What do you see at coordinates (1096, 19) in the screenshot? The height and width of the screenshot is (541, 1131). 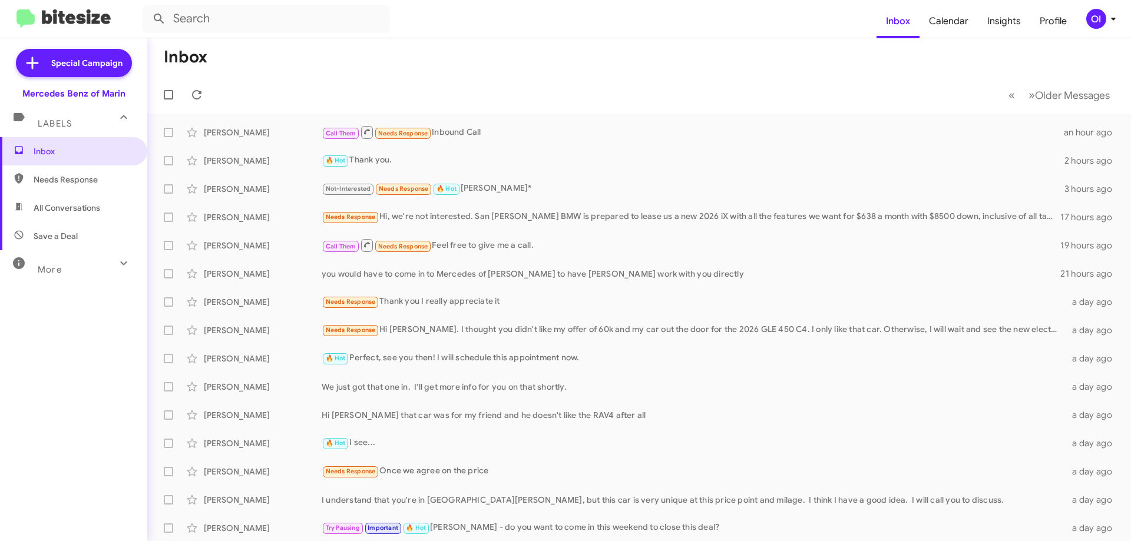 I see `div: OI` at bounding box center [1096, 19].